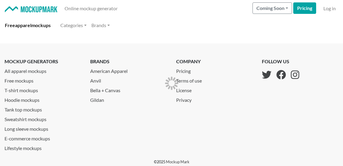 The image size is (343, 166). Describe the element at coordinates (272, 8) in the screenshot. I see `button: Coming Soon` at that location.